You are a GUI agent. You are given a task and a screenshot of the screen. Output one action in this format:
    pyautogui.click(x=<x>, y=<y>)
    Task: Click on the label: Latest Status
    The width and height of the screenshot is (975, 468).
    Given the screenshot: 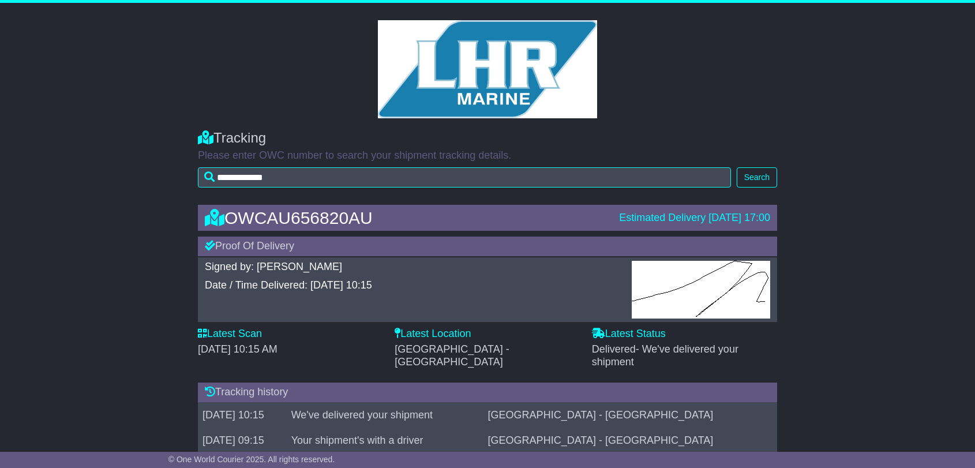 What is the action you would take?
    pyautogui.click(x=629, y=334)
    